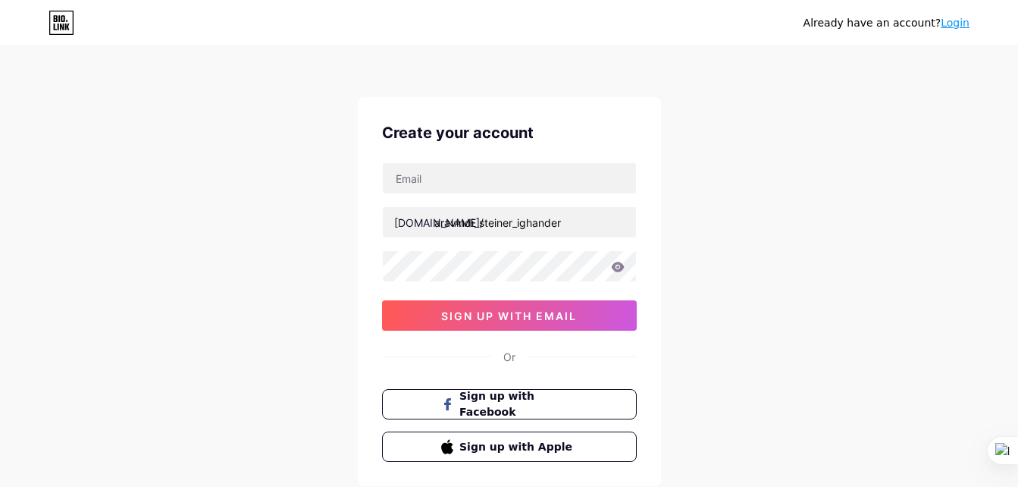 The image size is (1018, 487). What do you see at coordinates (509, 133) in the screenshot?
I see `div: Create your account` at bounding box center [509, 133].